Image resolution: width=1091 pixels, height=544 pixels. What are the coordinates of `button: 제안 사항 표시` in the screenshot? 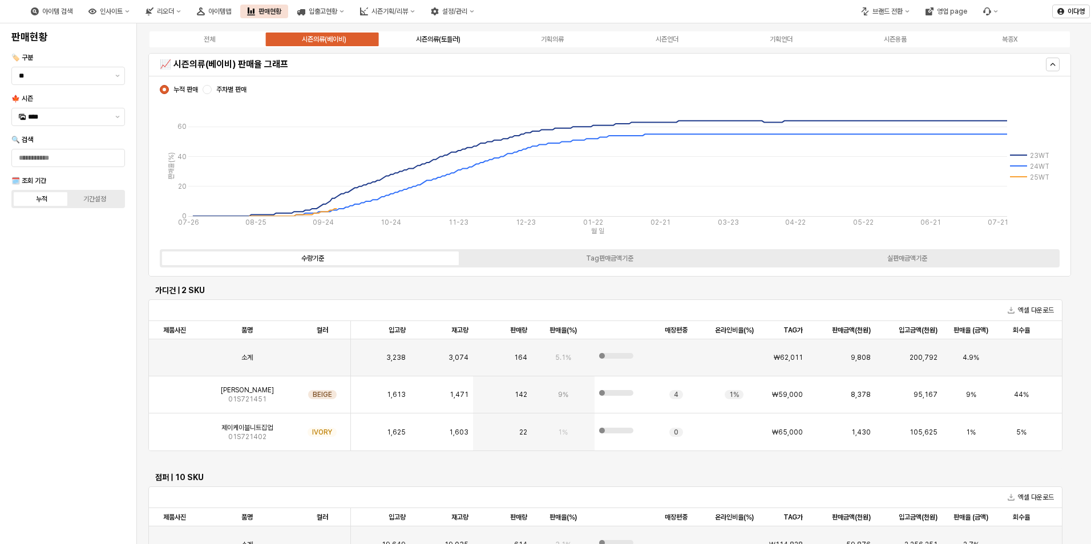 It's located at (118, 117).